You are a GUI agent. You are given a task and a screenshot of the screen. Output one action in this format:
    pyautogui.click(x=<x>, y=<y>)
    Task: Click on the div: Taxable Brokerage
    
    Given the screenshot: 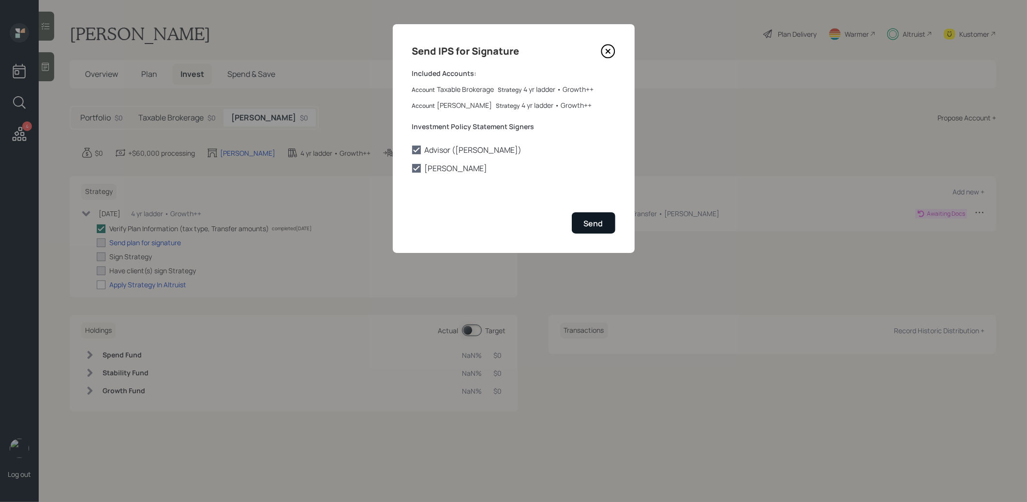 What is the action you would take?
    pyautogui.click(x=466, y=89)
    